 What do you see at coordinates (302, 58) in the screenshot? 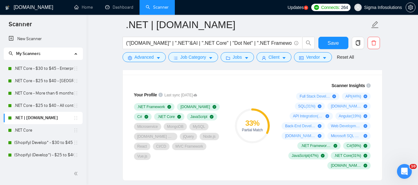
I see `span: idcard` at bounding box center [302, 58].